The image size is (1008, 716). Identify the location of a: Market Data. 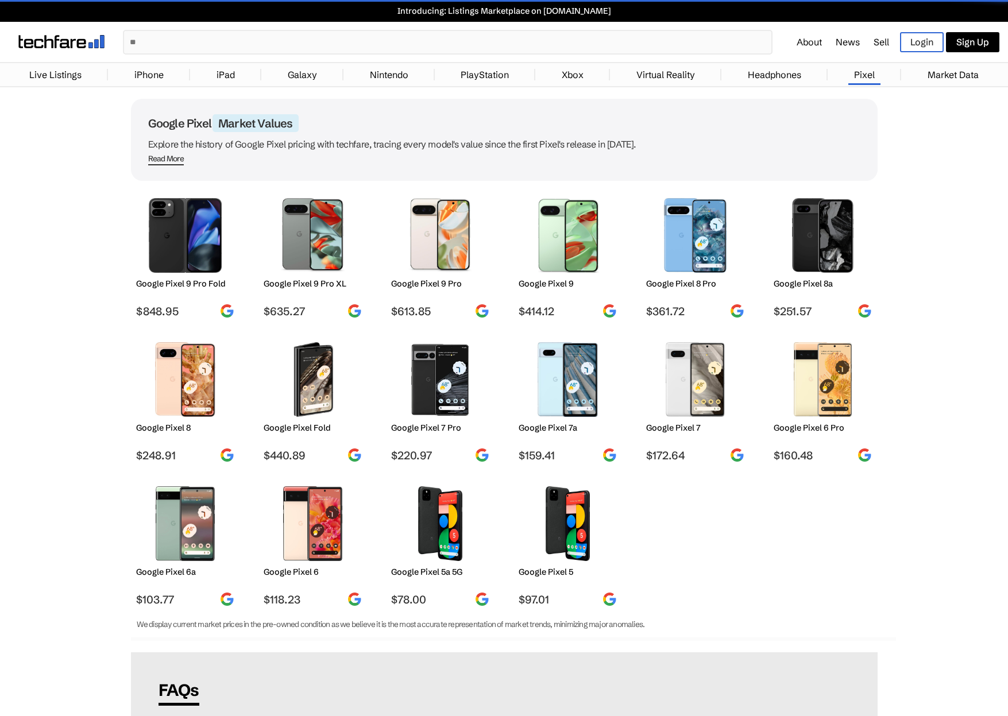
(953, 75).